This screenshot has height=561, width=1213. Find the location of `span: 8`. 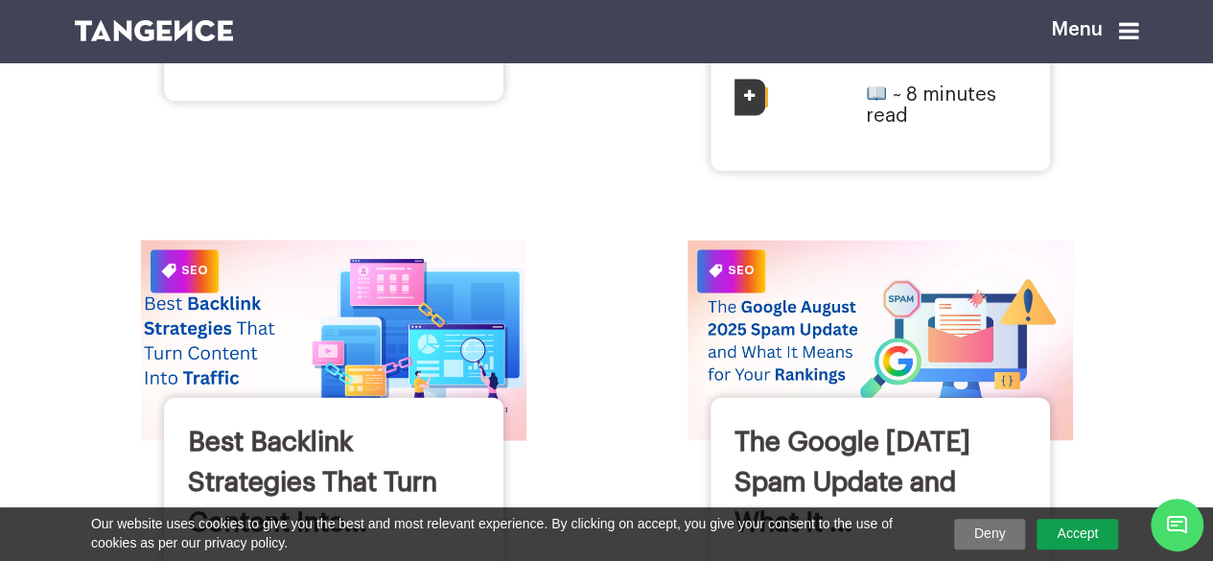

span: 8 is located at coordinates (911, 95).